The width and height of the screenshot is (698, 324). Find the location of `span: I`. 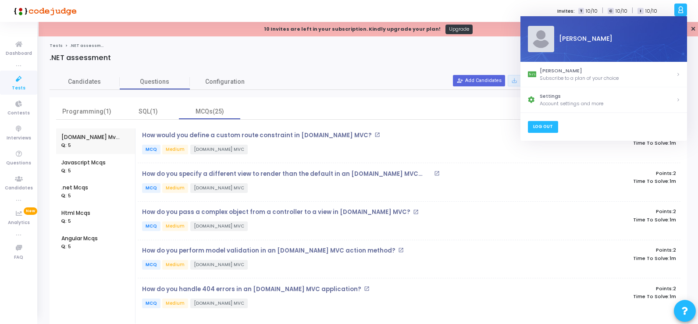

span: I is located at coordinates (640, 11).